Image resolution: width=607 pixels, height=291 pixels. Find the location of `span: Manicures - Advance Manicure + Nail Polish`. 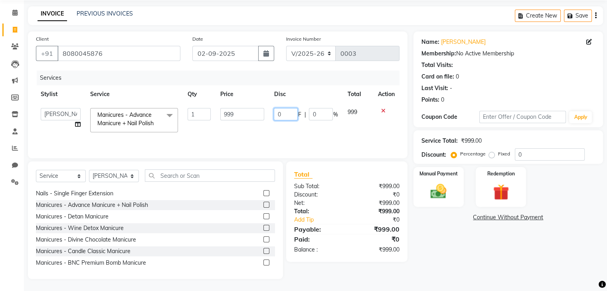

span: Manicures - Advance Manicure + Nail Polish is located at coordinates (125, 119).